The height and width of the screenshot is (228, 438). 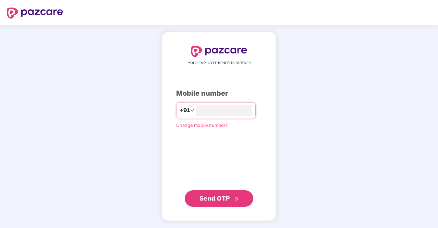 What do you see at coordinates (219, 199) in the screenshot?
I see `button: Send OTPdouble-right` at bounding box center [219, 199].